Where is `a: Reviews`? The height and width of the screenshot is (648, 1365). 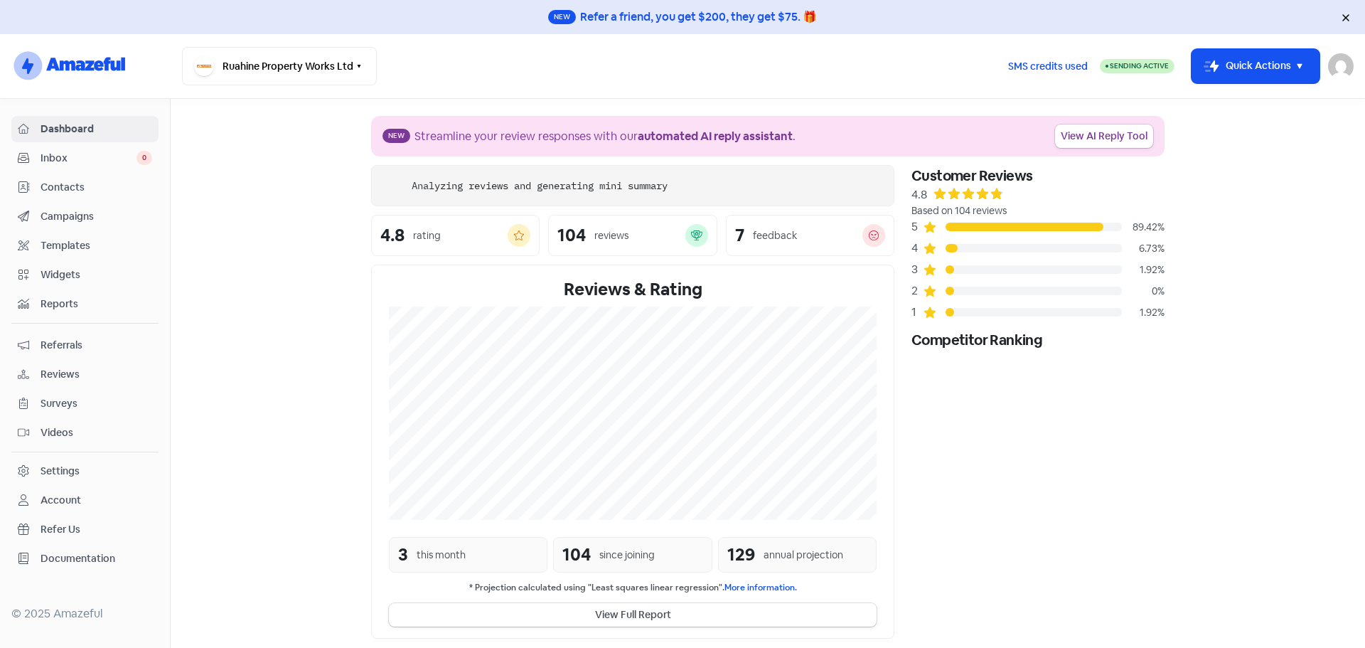 a: Reviews is located at coordinates (85, 374).